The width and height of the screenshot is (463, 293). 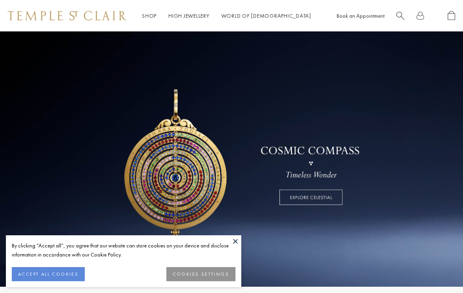 I want to click on div: By clicking “Accept all”, you agree that our website can store cookies on your device and disclos..., so click(x=124, y=250).